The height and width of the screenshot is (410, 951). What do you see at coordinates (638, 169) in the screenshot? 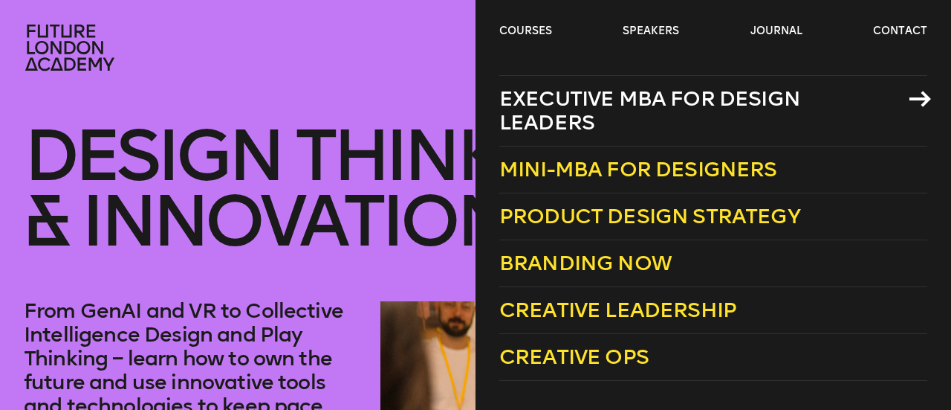
I see `span: Mini-MBA for Designers` at bounding box center [638, 169].